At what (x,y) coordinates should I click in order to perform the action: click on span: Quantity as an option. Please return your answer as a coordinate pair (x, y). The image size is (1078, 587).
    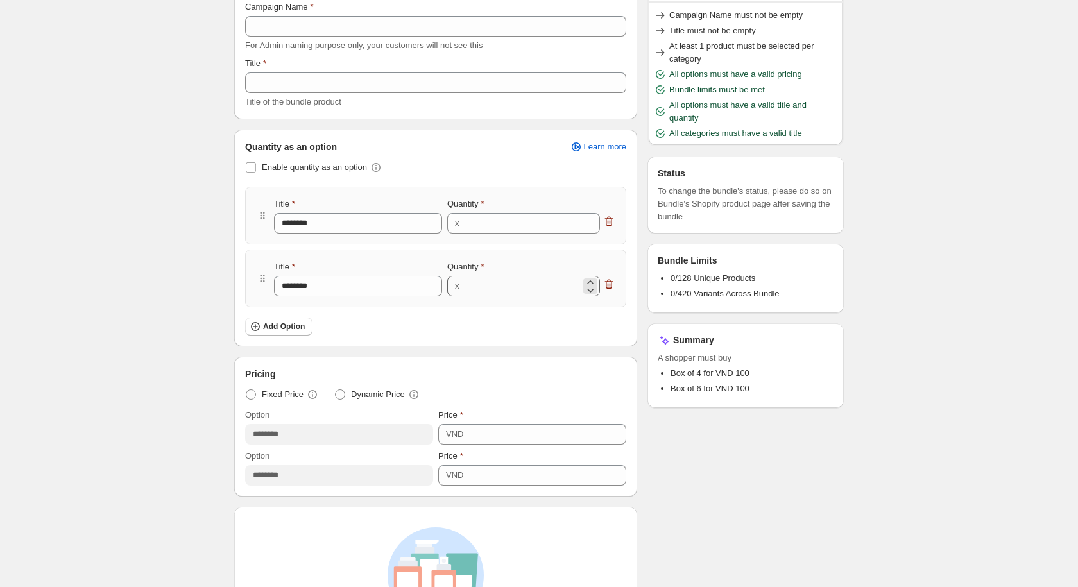
    Looking at the image, I should click on (291, 147).